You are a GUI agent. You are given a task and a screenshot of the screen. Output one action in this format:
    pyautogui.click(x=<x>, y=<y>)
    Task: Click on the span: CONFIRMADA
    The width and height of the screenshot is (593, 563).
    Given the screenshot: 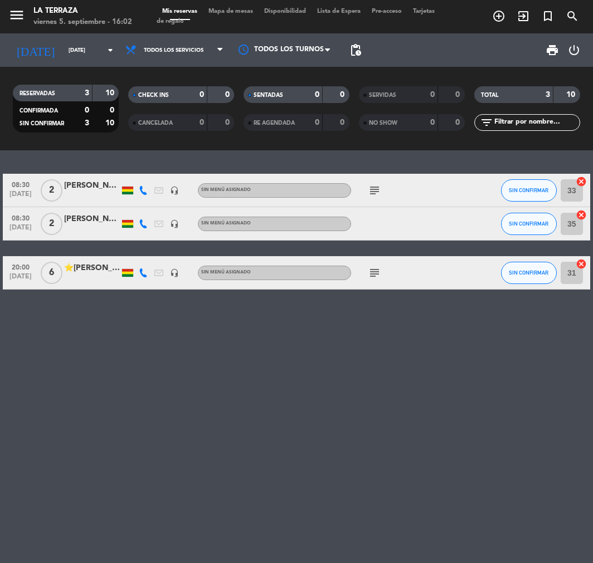 What is the action you would take?
    pyautogui.click(x=38, y=111)
    